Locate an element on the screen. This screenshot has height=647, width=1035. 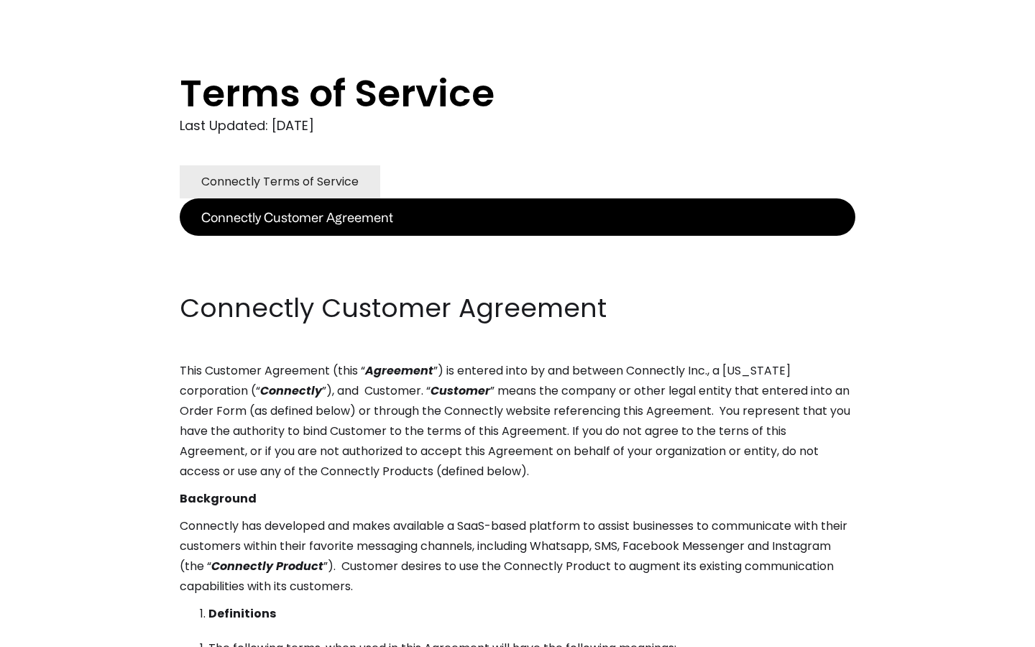
ul: Language list is located at coordinates (58, 632).